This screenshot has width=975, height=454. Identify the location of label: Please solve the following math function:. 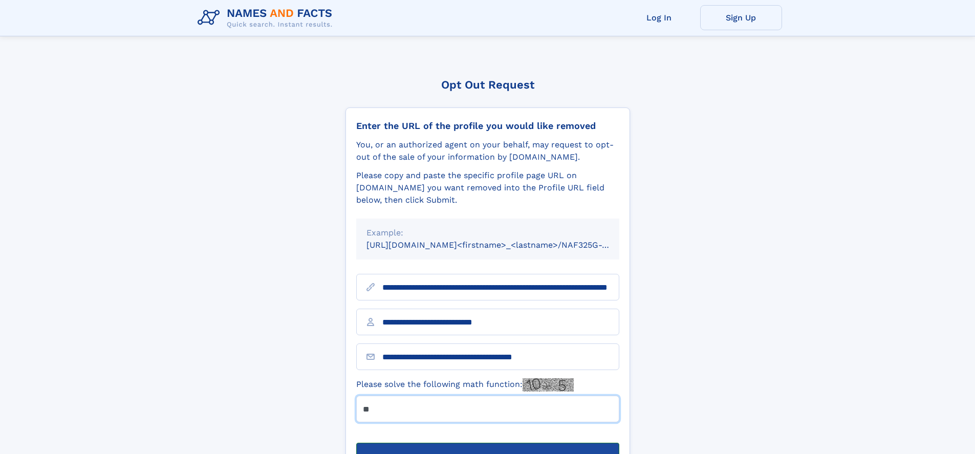
(465, 385).